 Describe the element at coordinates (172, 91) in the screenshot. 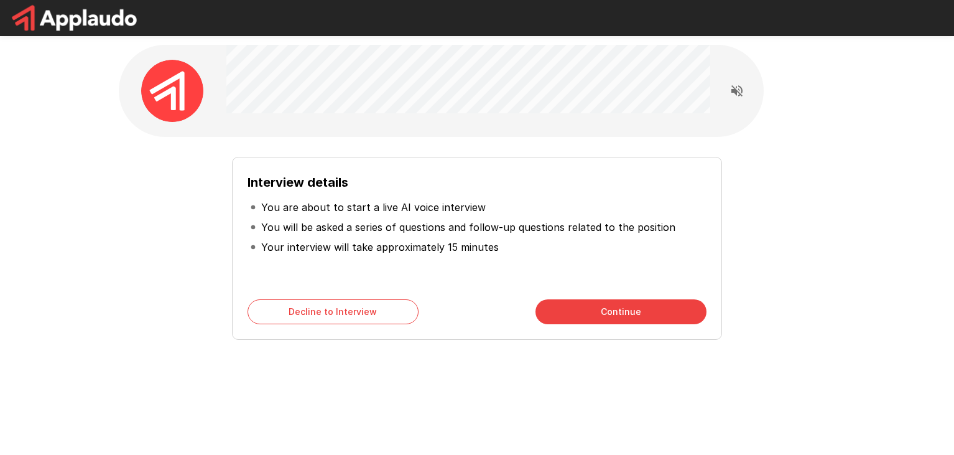

I see `img: applaudo_avatar.png` at that location.